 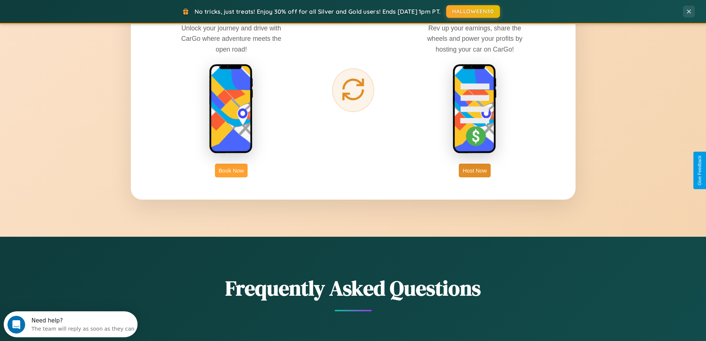 I want to click on p: Unlock your journey and drive with CarGo where adventure meets the open road!, so click(x=231, y=39).